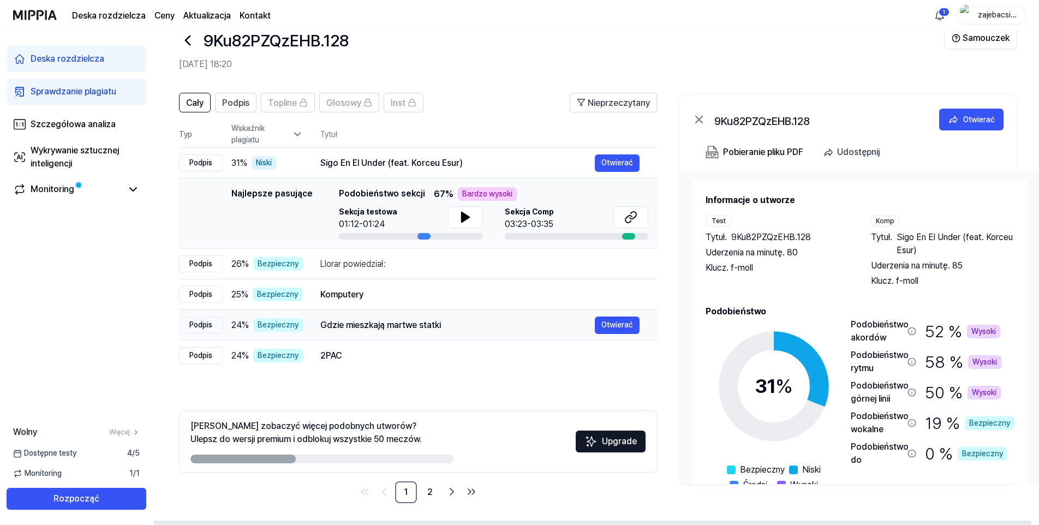 This screenshot has height=525, width=1039. I want to click on font: 26, so click(236, 263).